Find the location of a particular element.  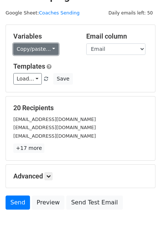

span: Daily emails left: 50 is located at coordinates (131, 13).